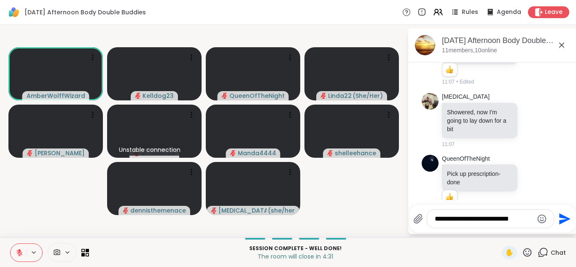 The height and width of the screenshot is (267, 576). What do you see at coordinates (509, 12) in the screenshot?
I see `span: Agenda` at bounding box center [509, 12].